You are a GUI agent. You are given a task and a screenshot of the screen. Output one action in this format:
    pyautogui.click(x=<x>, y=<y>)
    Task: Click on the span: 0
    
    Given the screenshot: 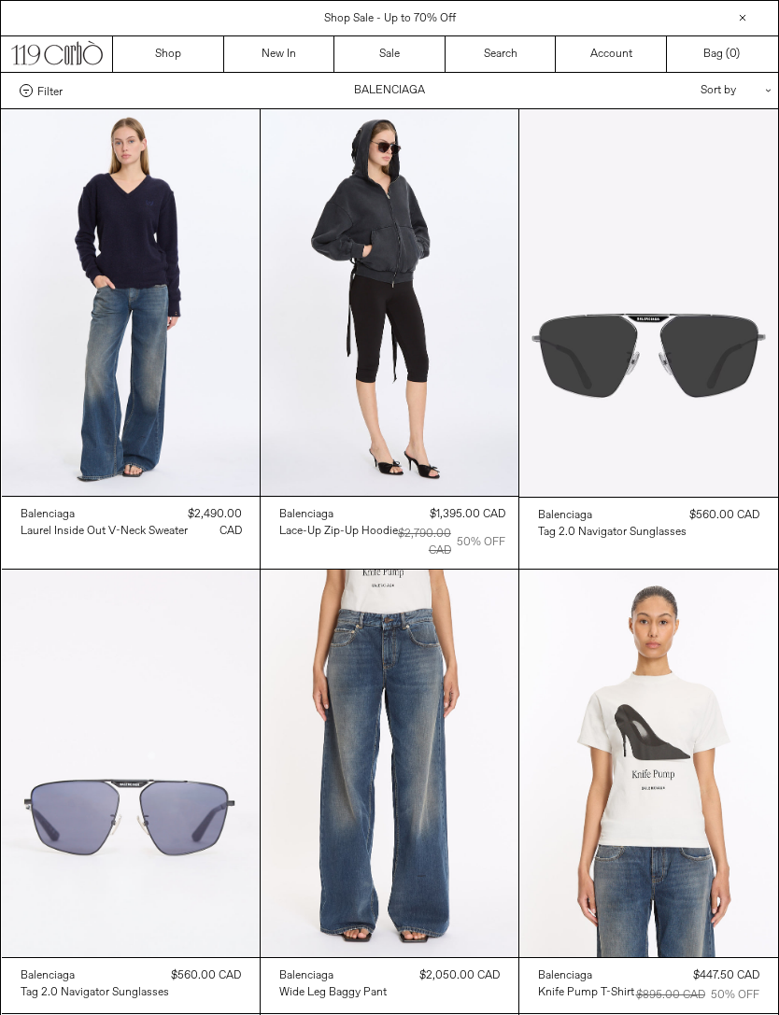 What is the action you would take?
    pyautogui.click(x=732, y=54)
    